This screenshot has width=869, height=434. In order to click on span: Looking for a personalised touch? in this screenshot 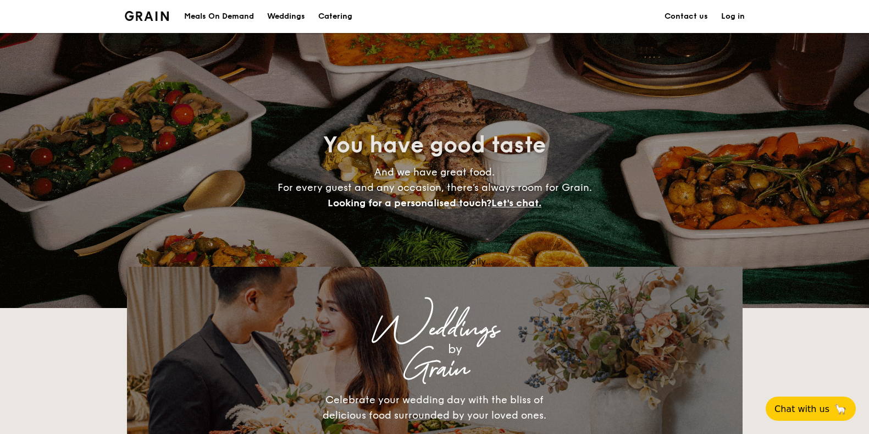, I will do `click(409, 203)`.